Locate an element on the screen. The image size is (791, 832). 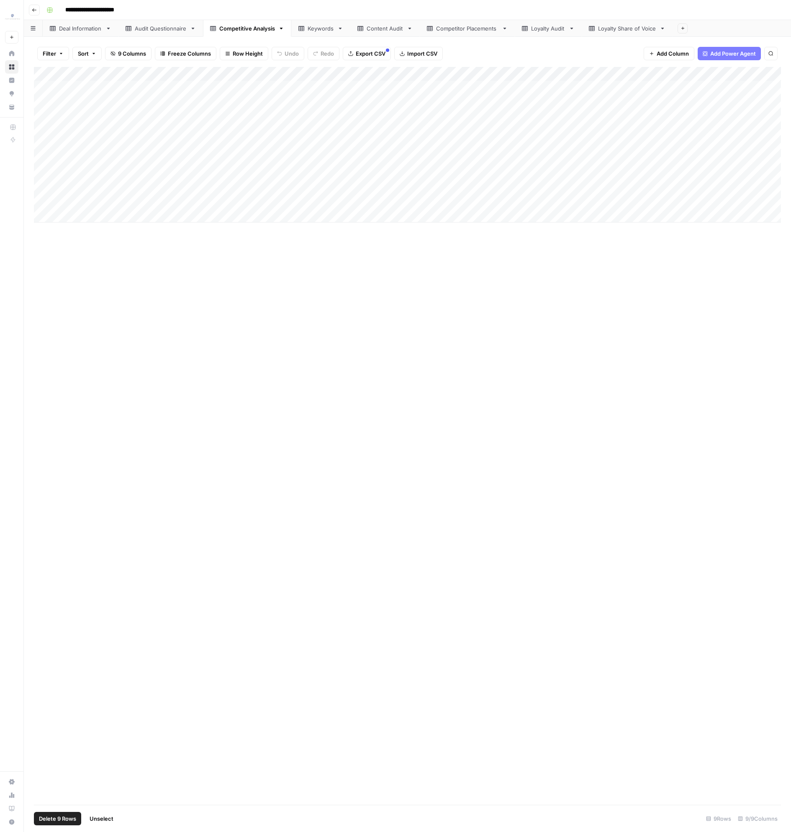
span: Row Height is located at coordinates (248, 54).